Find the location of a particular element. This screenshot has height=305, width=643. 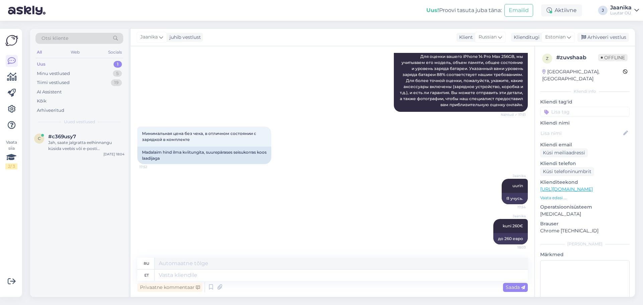

span: Uued vestlused is located at coordinates (79, 122).